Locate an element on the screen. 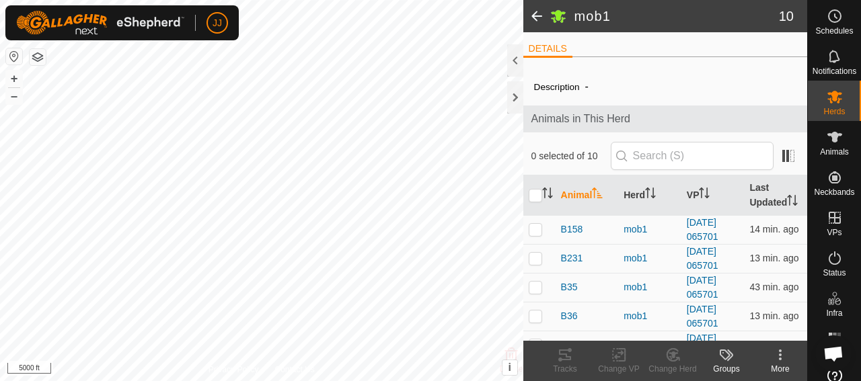  span: Notifications is located at coordinates (834, 71).